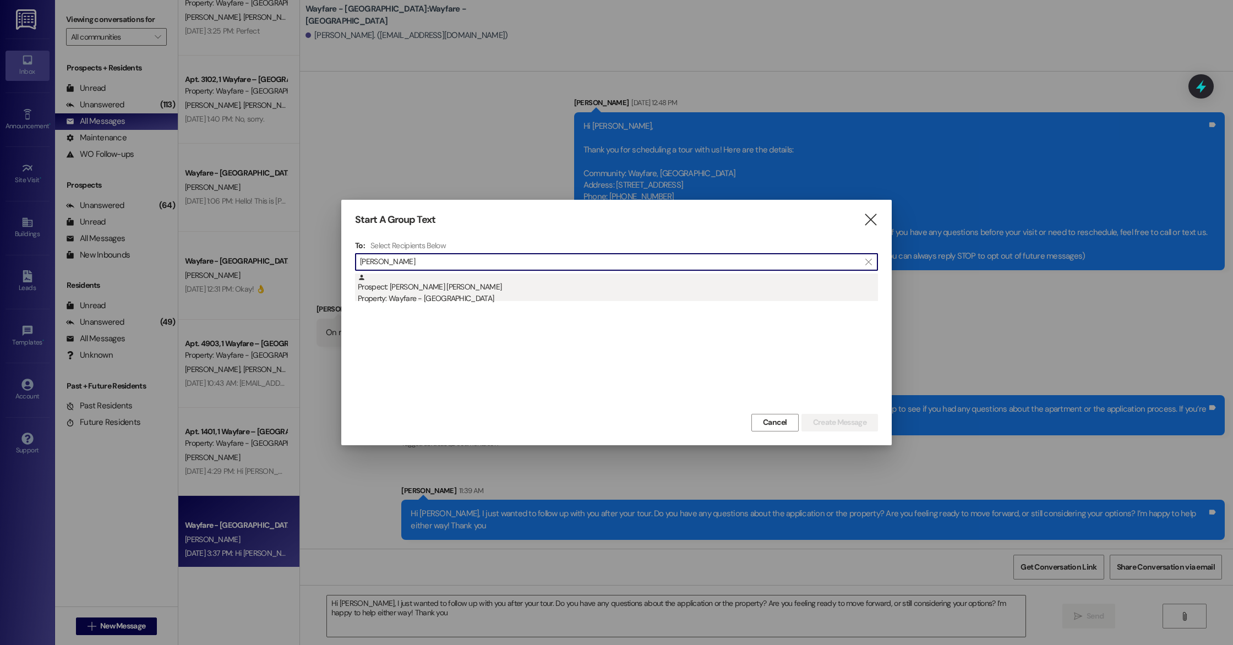 This screenshot has width=1233, height=645. Describe the element at coordinates (775, 423) in the screenshot. I see `button: Cancel` at that location.